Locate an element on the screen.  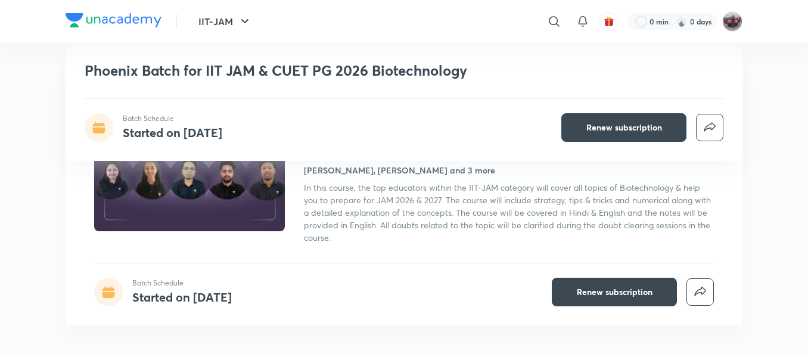
h1: Phoenix Batch for IIT JAM & CUET PG 2026 Biotechnology is located at coordinates (318, 70).